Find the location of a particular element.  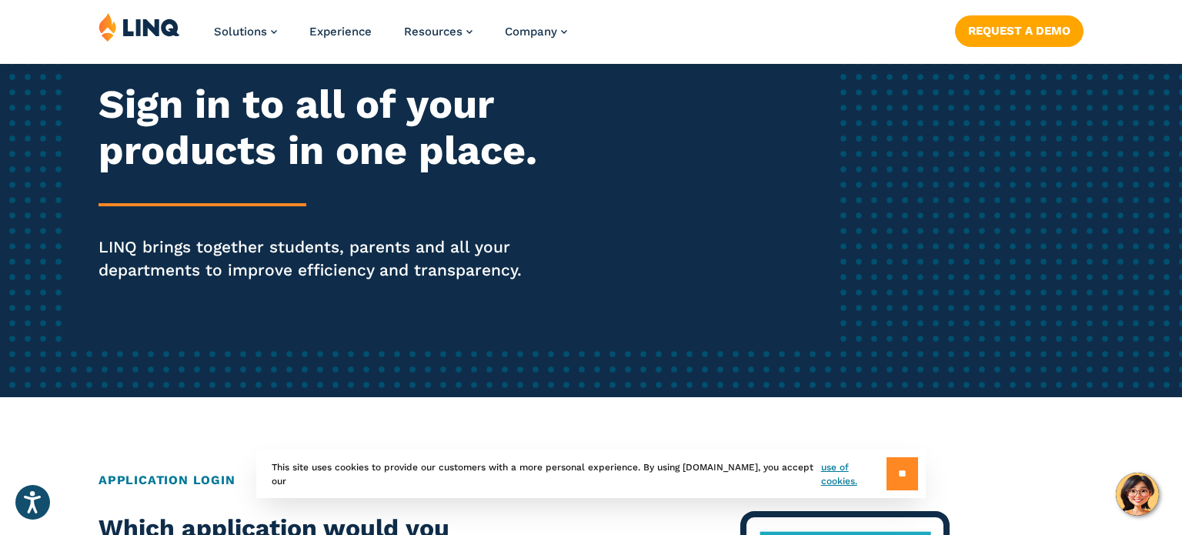

h2: Application Login is located at coordinates (591, 480).